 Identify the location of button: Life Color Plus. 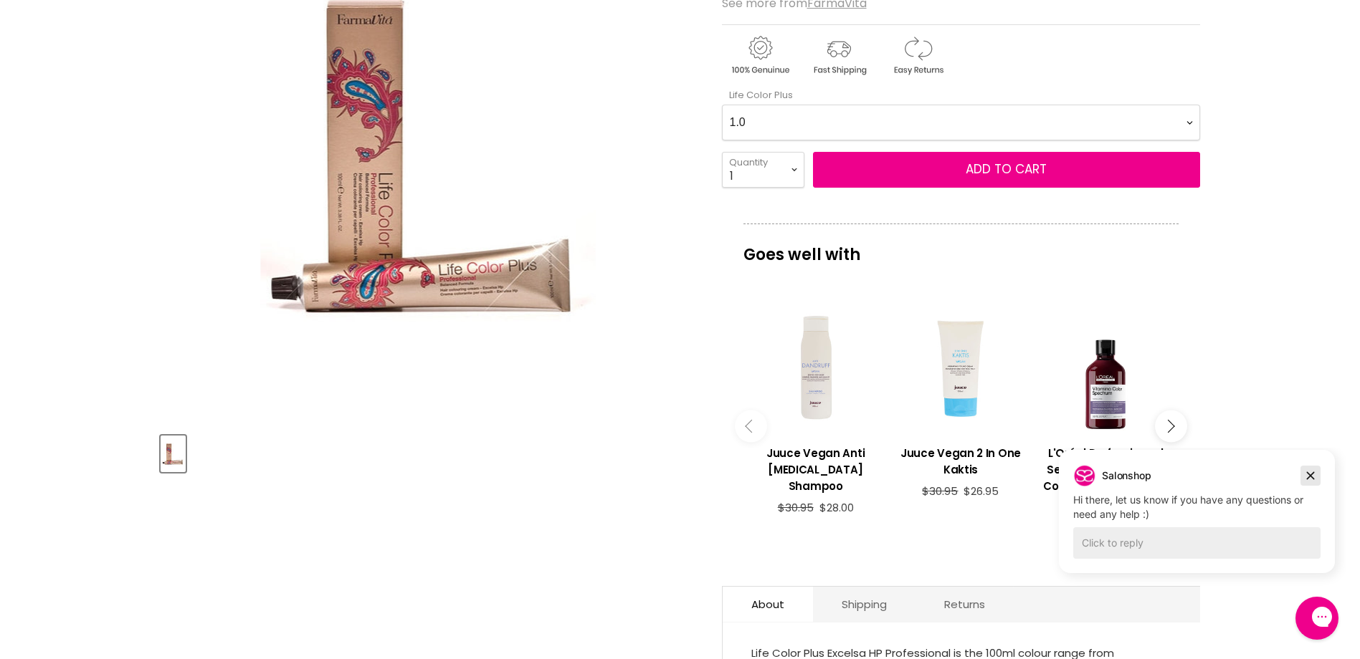
(173, 454).